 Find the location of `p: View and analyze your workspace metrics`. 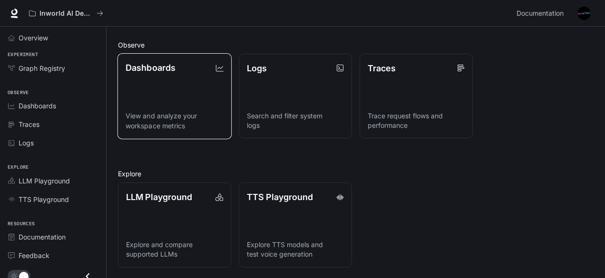

p: View and analyze your workspace metrics is located at coordinates (175, 121).